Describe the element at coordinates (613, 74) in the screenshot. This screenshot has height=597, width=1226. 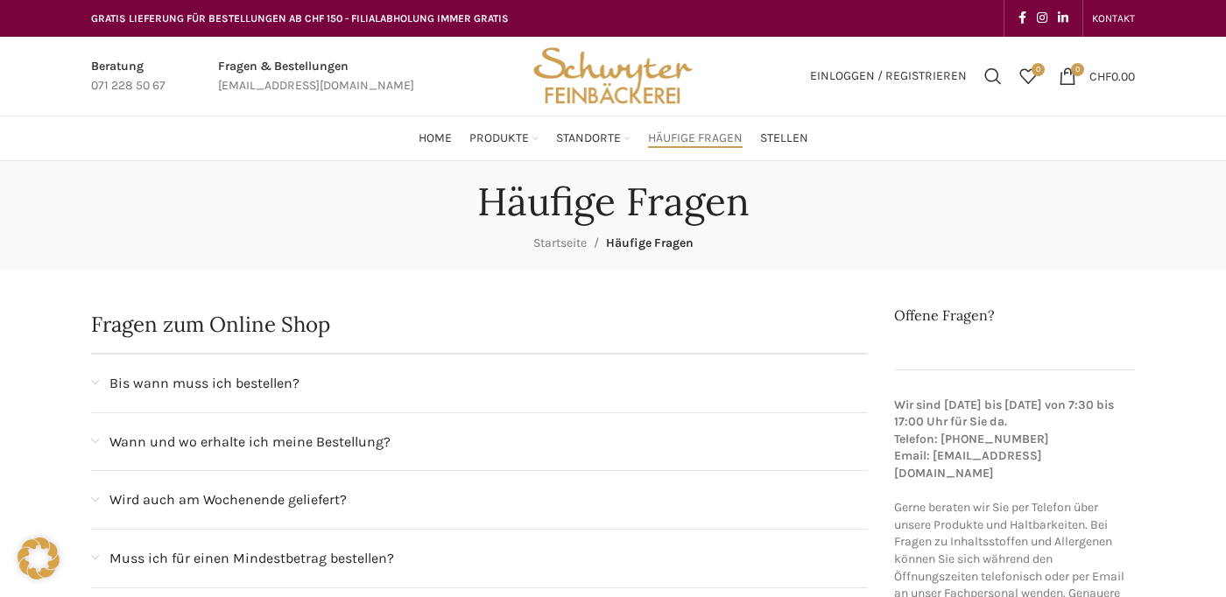
I see `a: Site logo` at that location.